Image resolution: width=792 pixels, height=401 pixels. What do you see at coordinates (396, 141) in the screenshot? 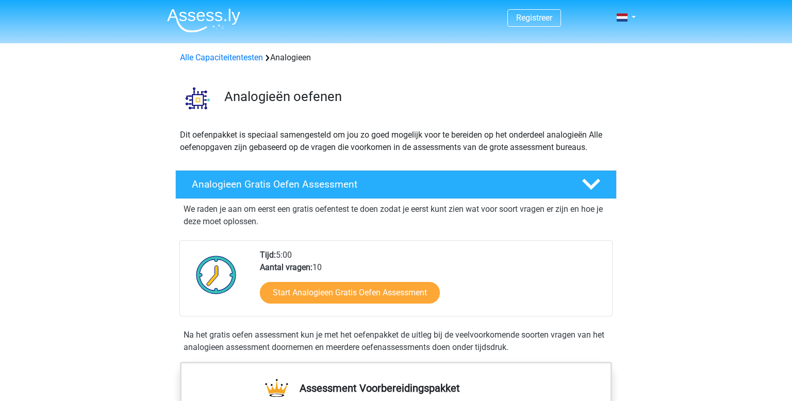
I see `p: Dit oefenpakket is speciaal samengesteld om jou zo goed mogelijk voor te bereiden op het onderdee...` at bounding box center [396, 141].